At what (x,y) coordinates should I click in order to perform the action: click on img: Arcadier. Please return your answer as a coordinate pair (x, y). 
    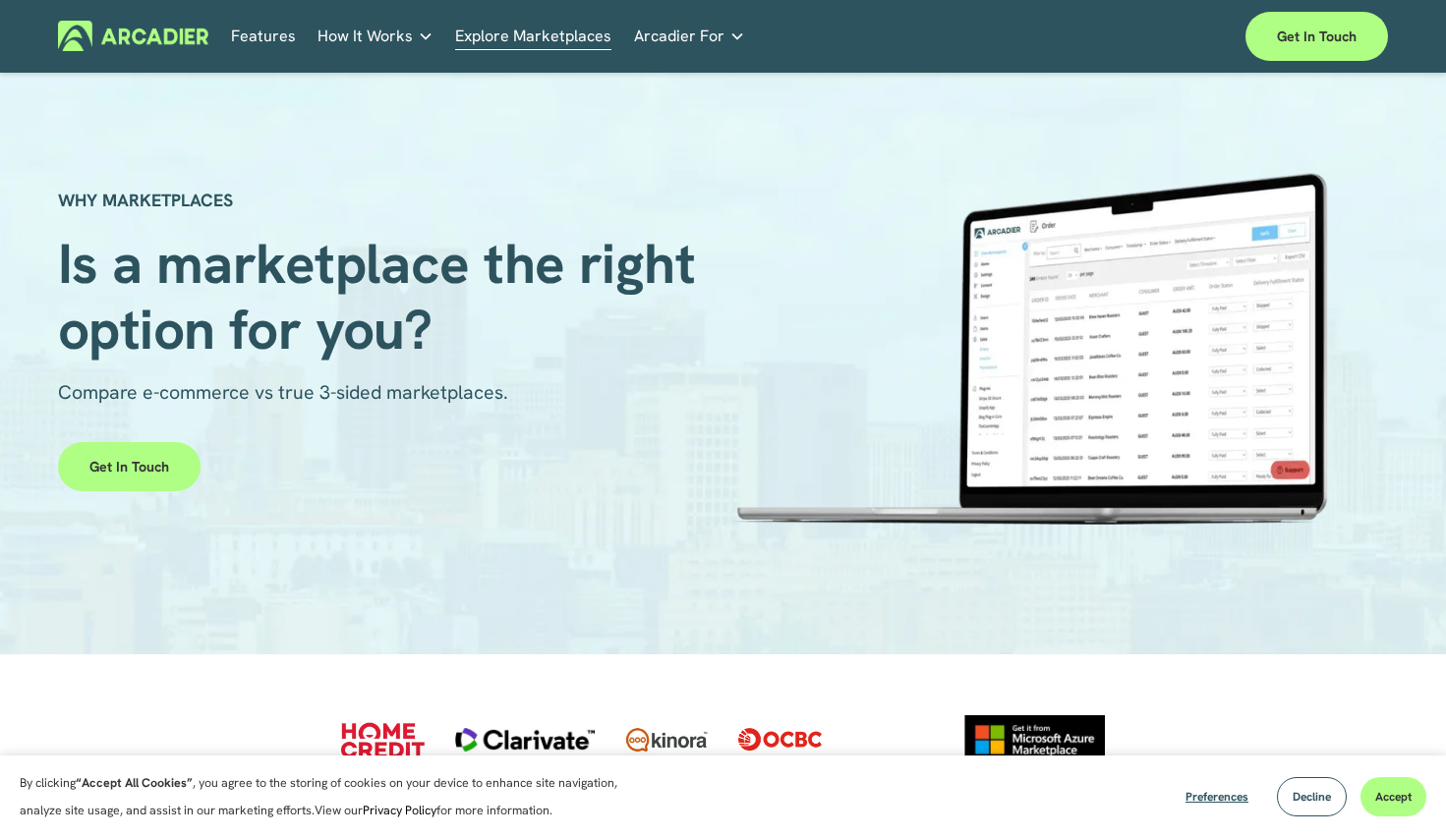
    Looking at the image, I should click on (133, 35).